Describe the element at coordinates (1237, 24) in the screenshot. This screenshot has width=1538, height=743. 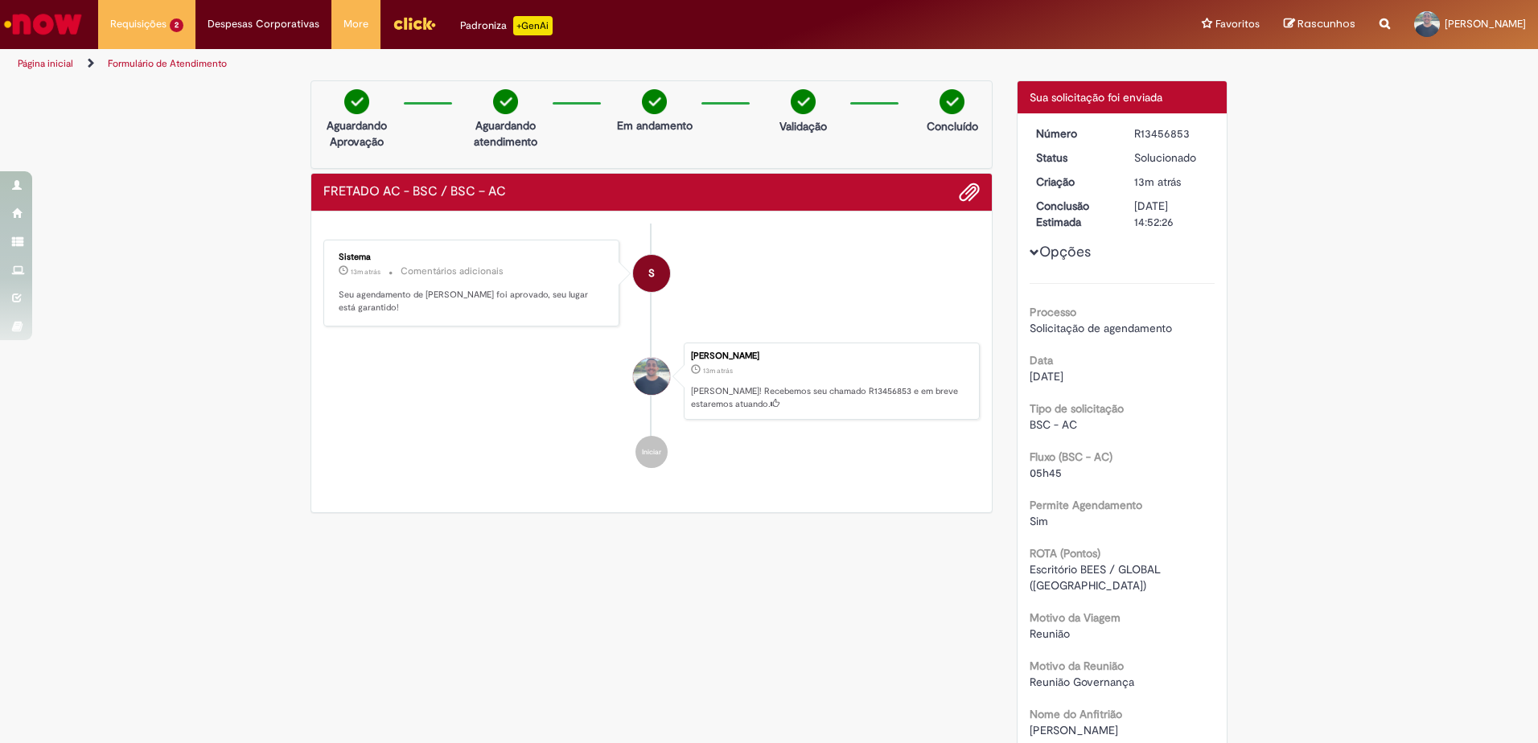
I see `span: Favoritos` at that location.